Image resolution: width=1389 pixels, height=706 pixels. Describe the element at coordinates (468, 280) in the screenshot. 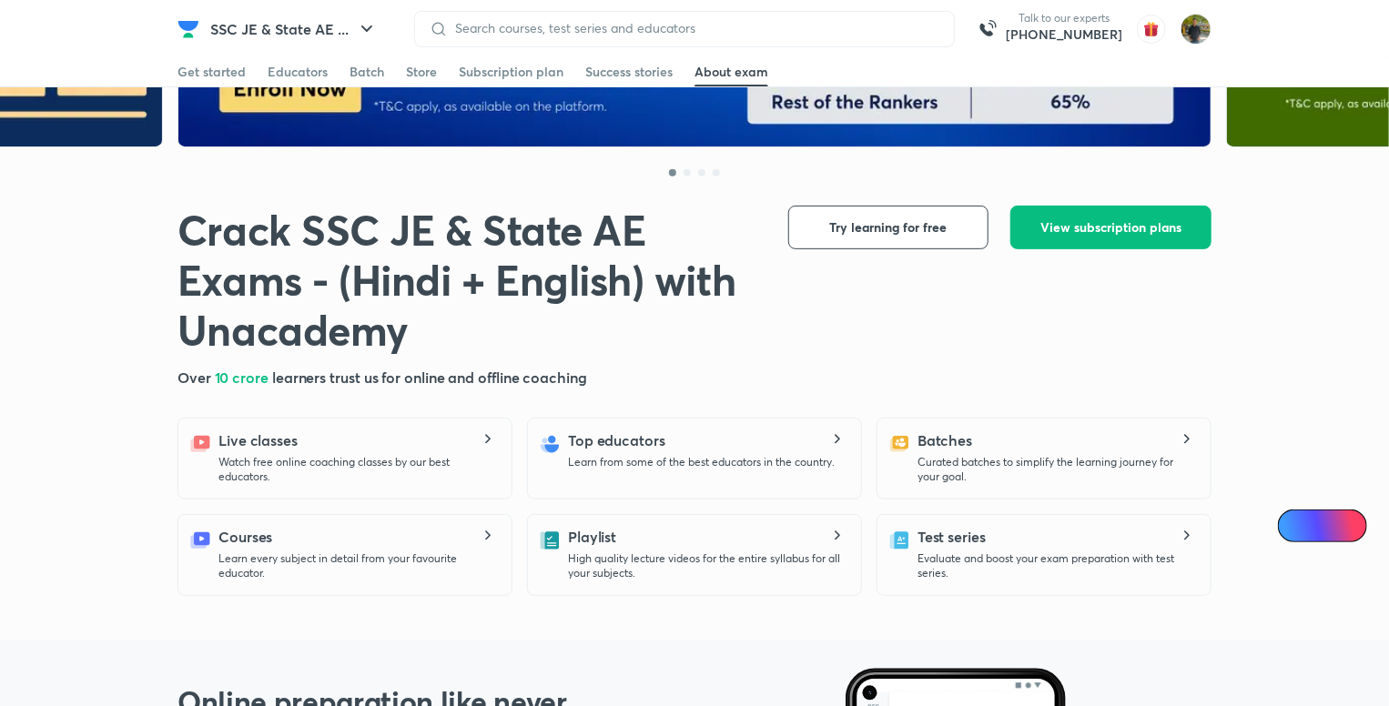

I see `h1: Crack SSC JE & State AE Exams - (Hindi + English) with Unacademy` at that location.